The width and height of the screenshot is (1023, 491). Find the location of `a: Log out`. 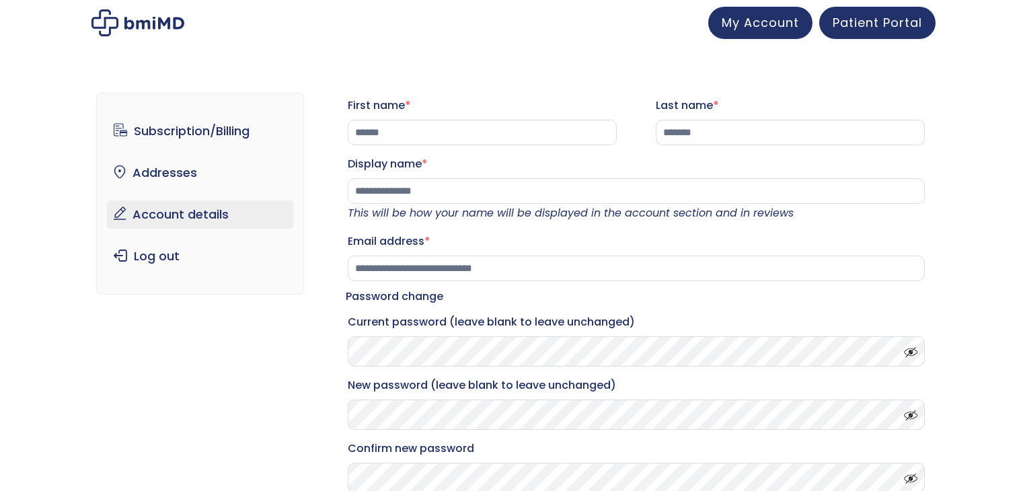

a: Log out is located at coordinates (200, 256).